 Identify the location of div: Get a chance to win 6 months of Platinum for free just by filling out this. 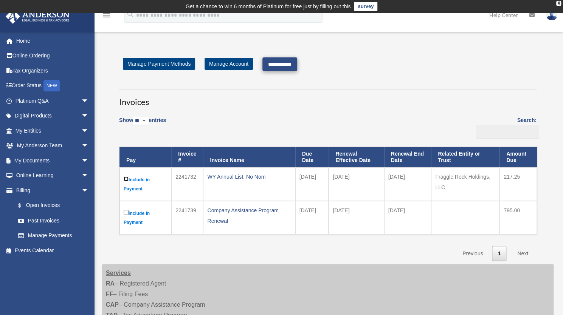
(268, 6).